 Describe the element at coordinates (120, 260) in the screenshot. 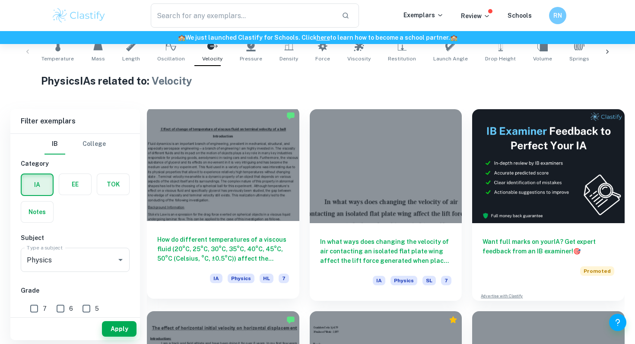

I see `button: Open` at that location.